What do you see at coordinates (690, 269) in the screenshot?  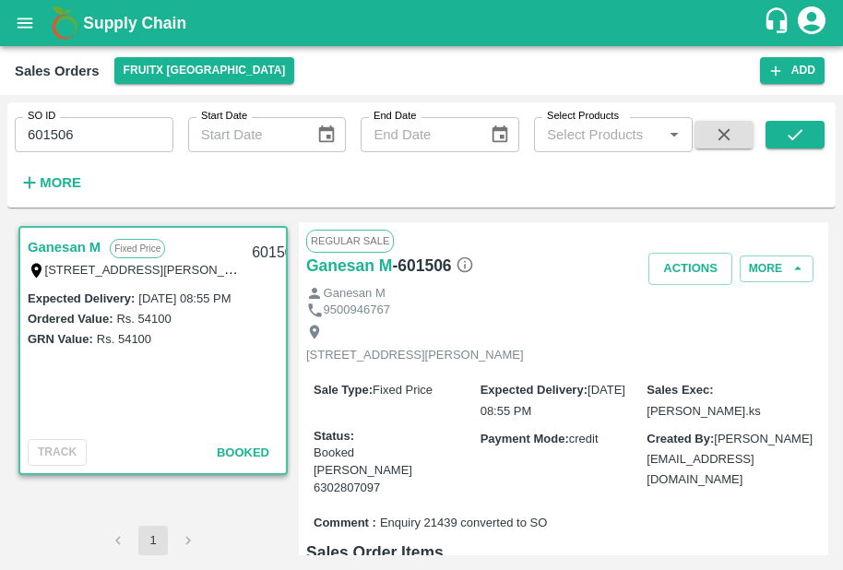 I see `button: Actions` at bounding box center [690, 269].